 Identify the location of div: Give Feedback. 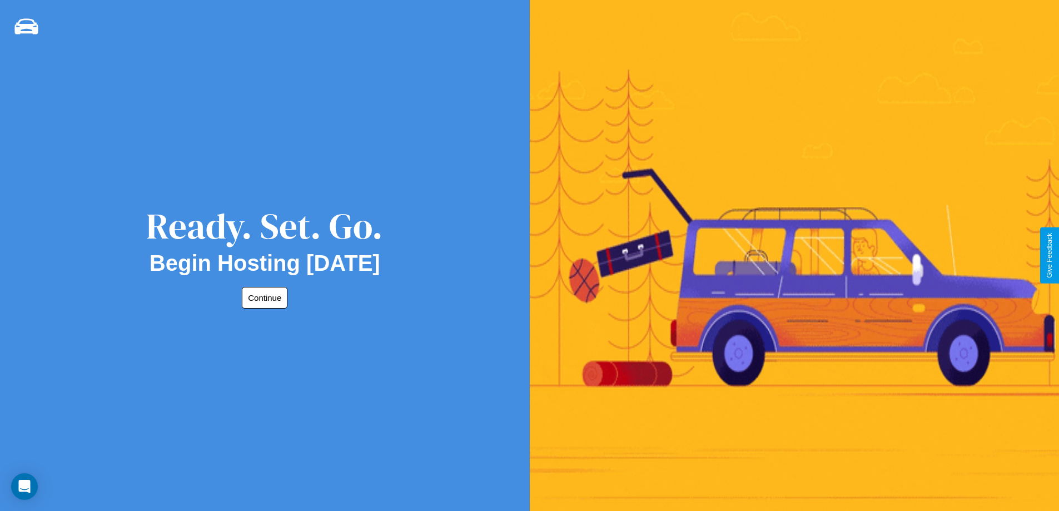
(1050, 255).